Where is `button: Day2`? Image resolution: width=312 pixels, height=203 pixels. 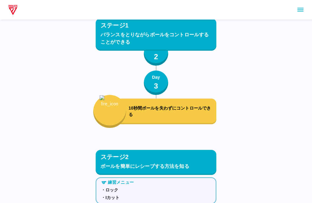
button: Day2 is located at coordinates (156, 53).